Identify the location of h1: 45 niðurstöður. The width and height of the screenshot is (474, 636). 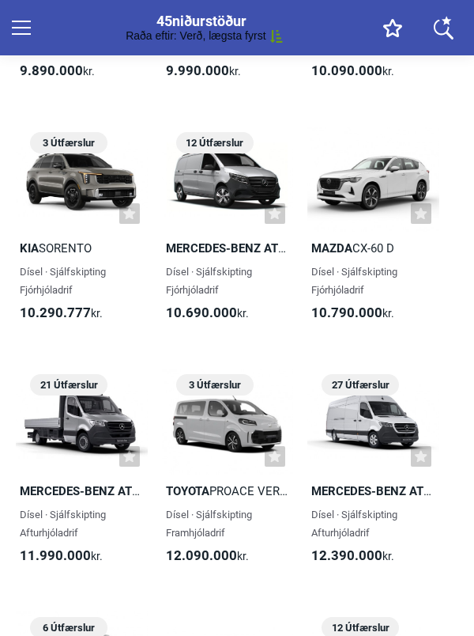
(201, 21).